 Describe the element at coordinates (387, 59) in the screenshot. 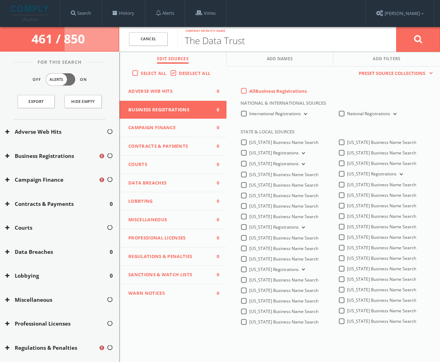

I see `button: Add Filters` at that location.